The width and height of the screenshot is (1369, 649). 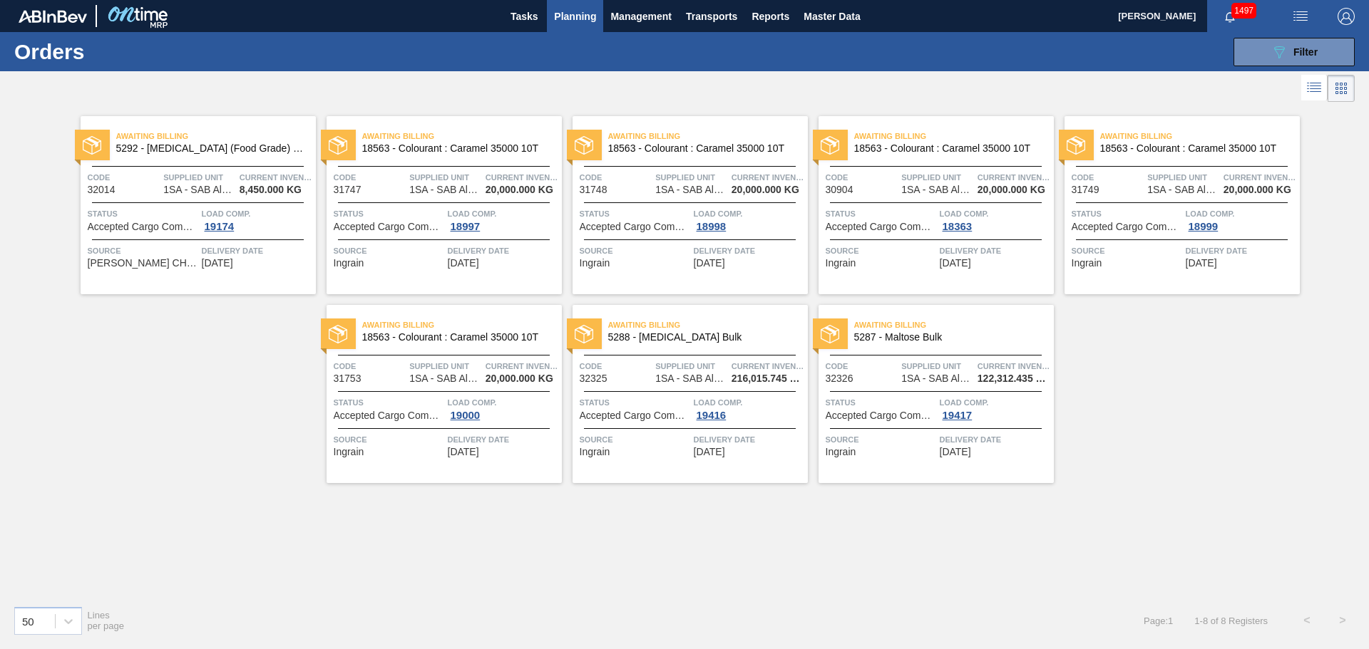 I want to click on div: List Vision, so click(x=1314, y=88).